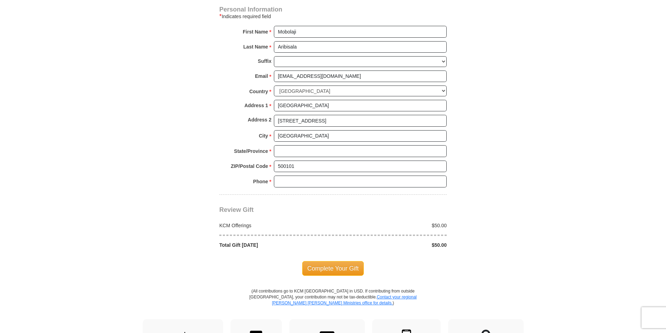  Describe the element at coordinates (264, 61) in the screenshot. I see `strong: Suffix` at that location.